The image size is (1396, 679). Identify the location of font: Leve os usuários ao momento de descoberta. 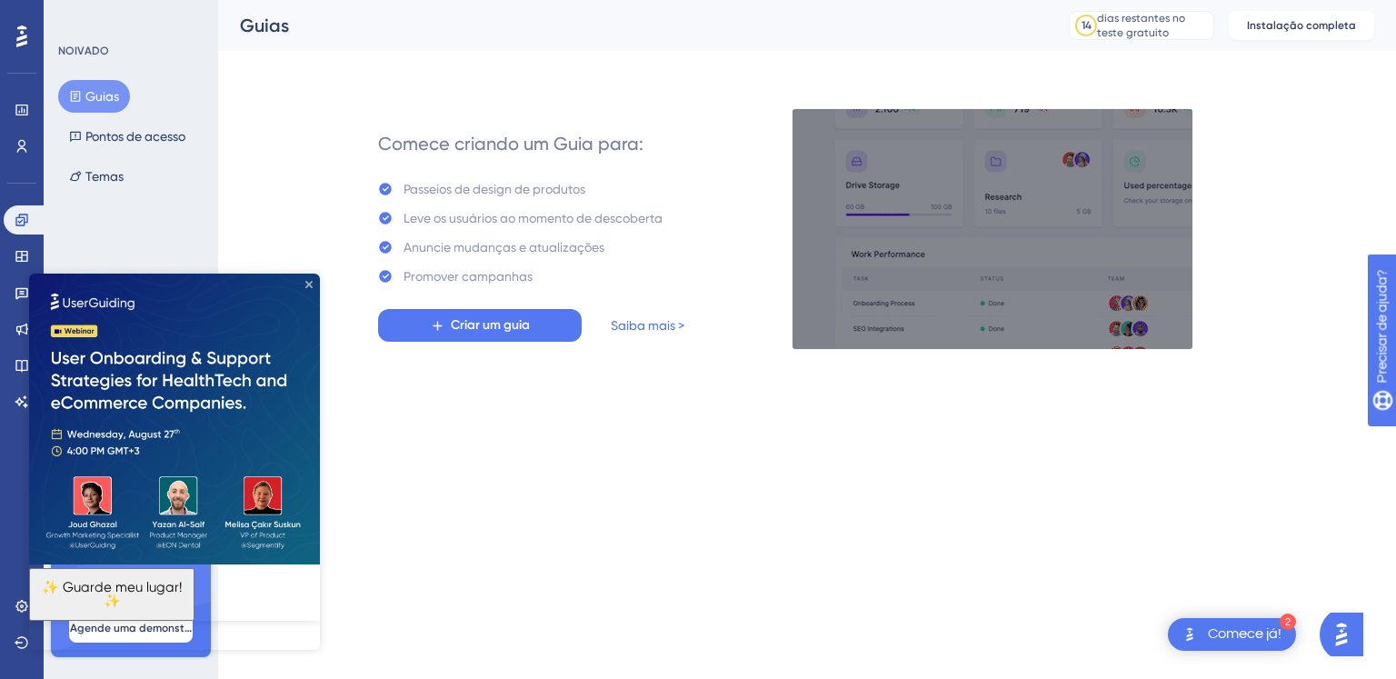
(533, 218).